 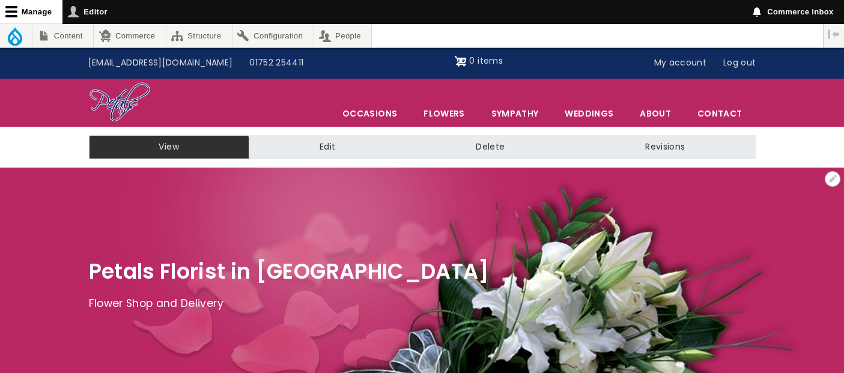 I want to click on a: View, so click(x=169, y=147).